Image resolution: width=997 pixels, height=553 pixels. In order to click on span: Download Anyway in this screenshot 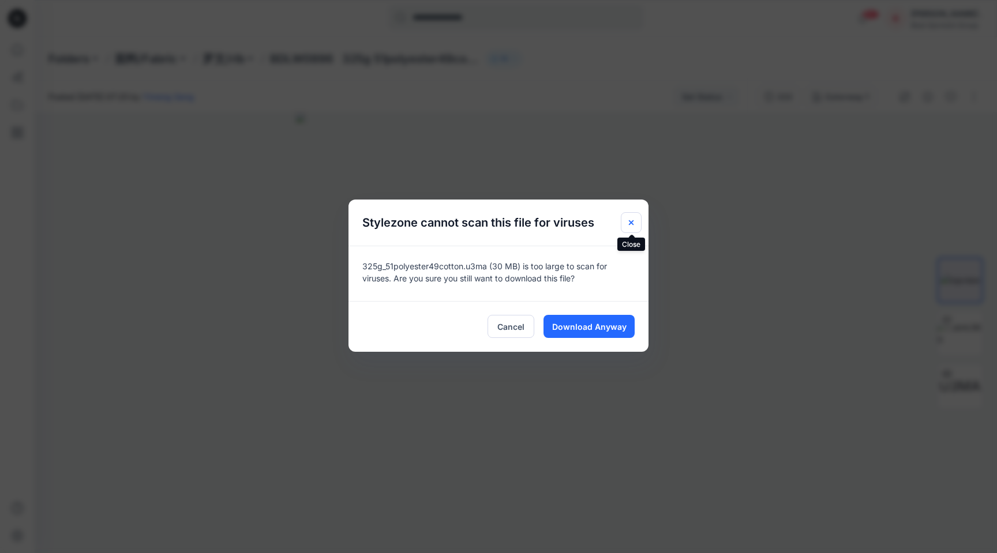, I will do `click(589, 326)`.